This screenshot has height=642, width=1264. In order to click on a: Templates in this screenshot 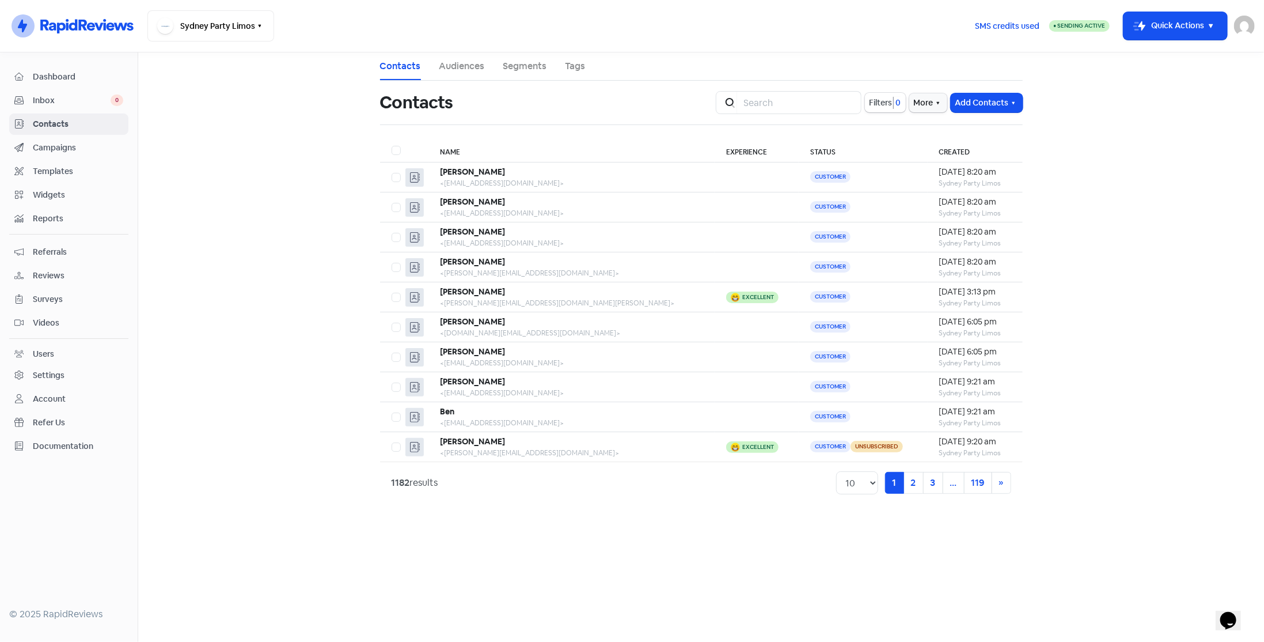, I will do `click(69, 171)`.